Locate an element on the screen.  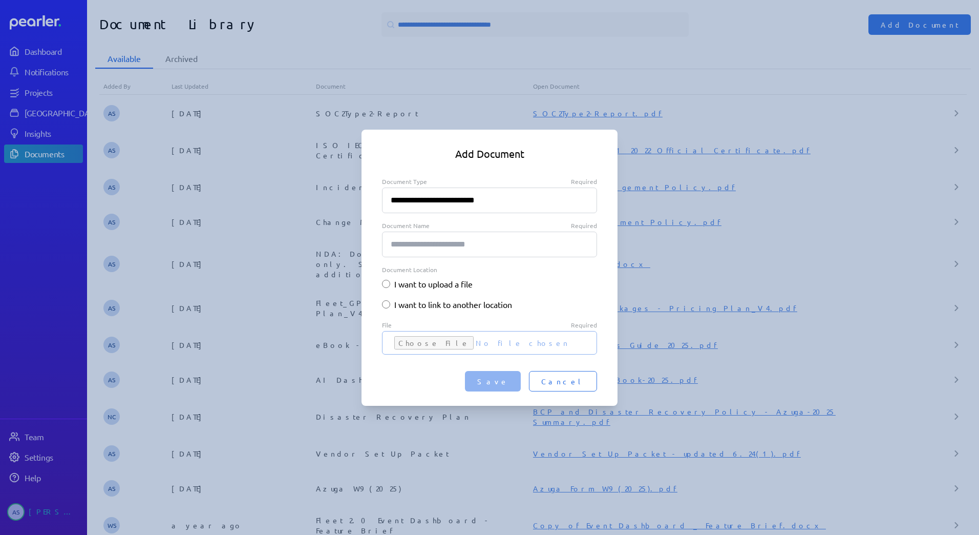
span: Cancel is located at coordinates (563, 381).